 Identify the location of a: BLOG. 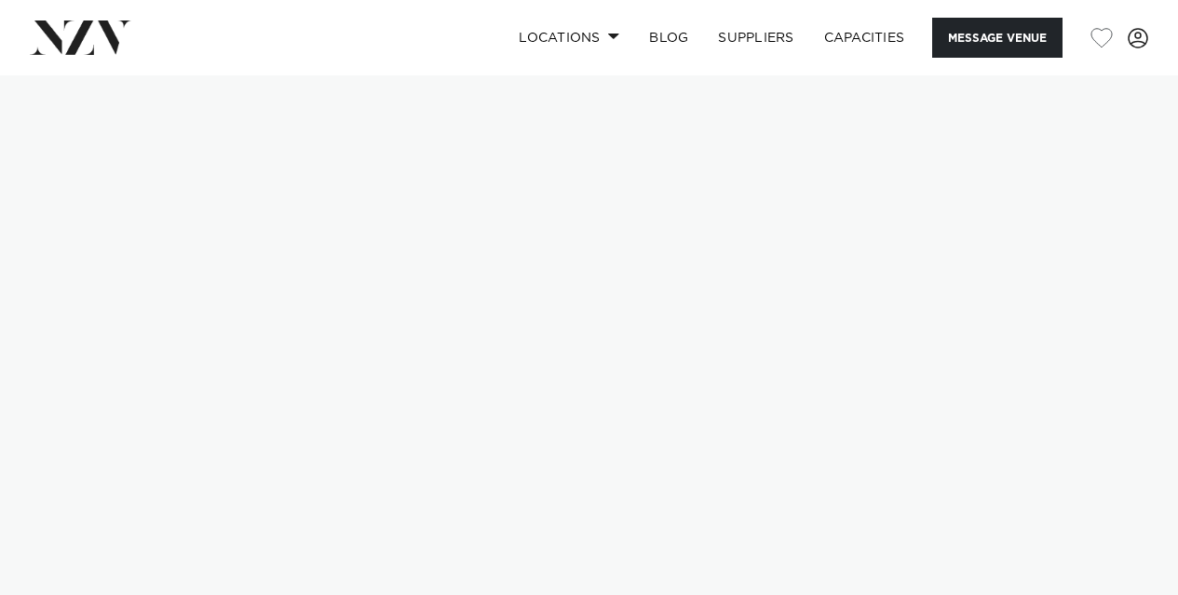
(669, 37).